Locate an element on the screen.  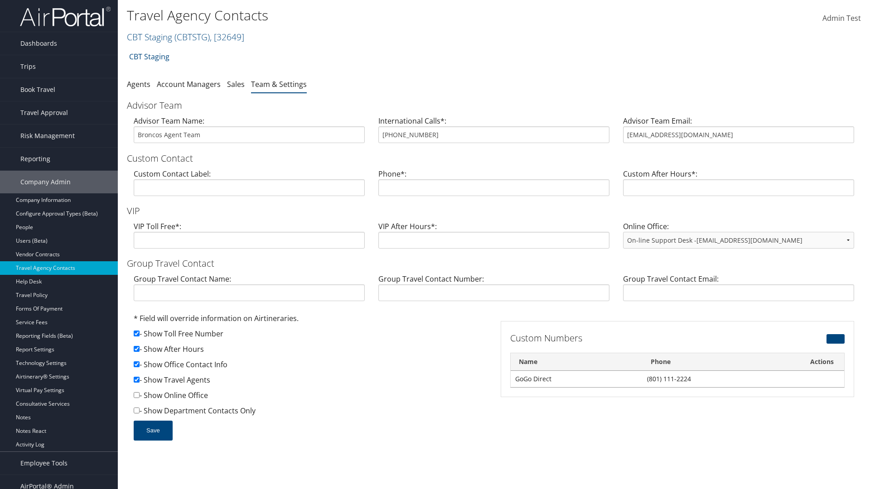
div: Group Travel Contact Number: is located at coordinates (494, 291).